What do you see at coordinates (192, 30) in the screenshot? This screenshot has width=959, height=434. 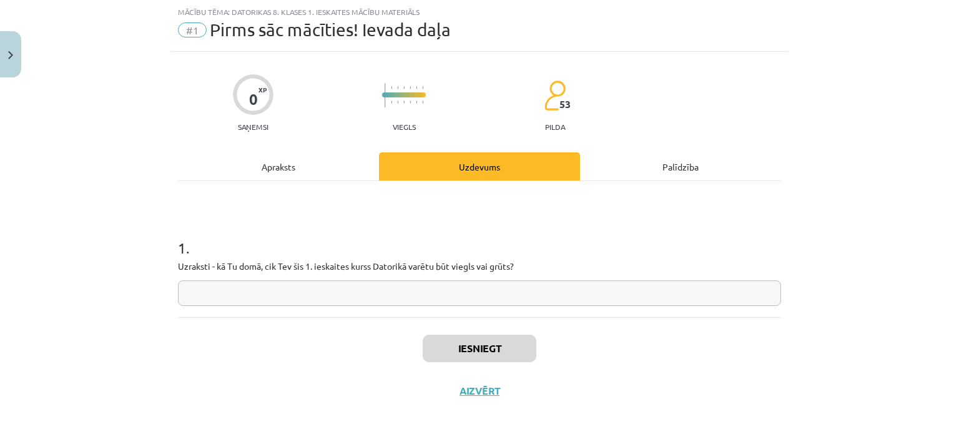 I see `span: #1` at bounding box center [192, 30].